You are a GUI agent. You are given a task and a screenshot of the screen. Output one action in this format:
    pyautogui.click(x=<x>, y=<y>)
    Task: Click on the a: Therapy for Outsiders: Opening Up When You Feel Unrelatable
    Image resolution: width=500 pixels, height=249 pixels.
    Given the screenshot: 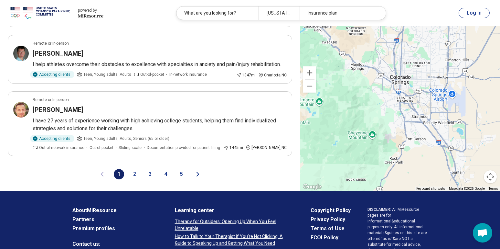 What is the action you would take?
    pyautogui.click(x=234, y=225)
    